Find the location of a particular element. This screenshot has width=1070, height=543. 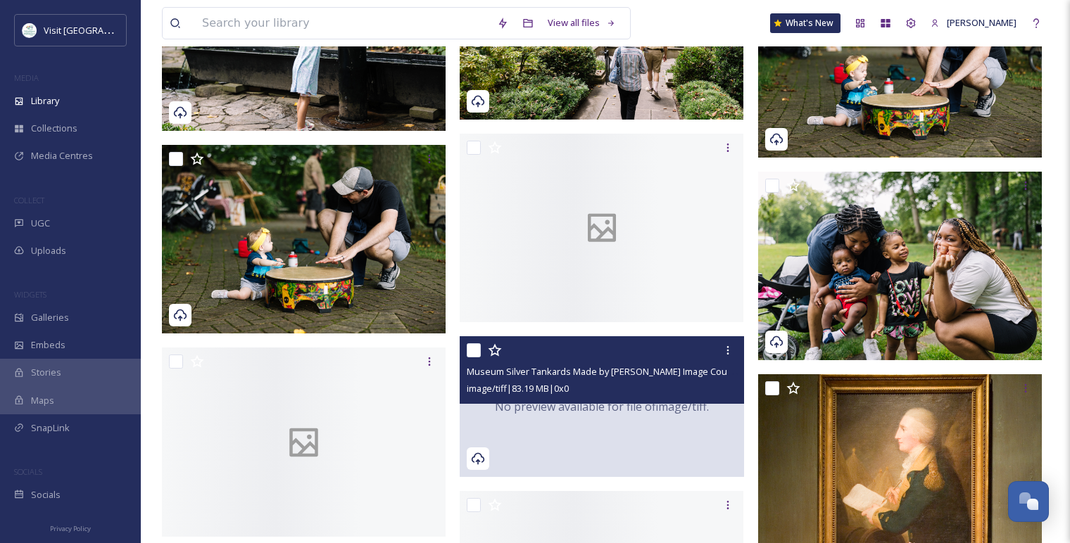

span: Media Centres is located at coordinates (62, 156).